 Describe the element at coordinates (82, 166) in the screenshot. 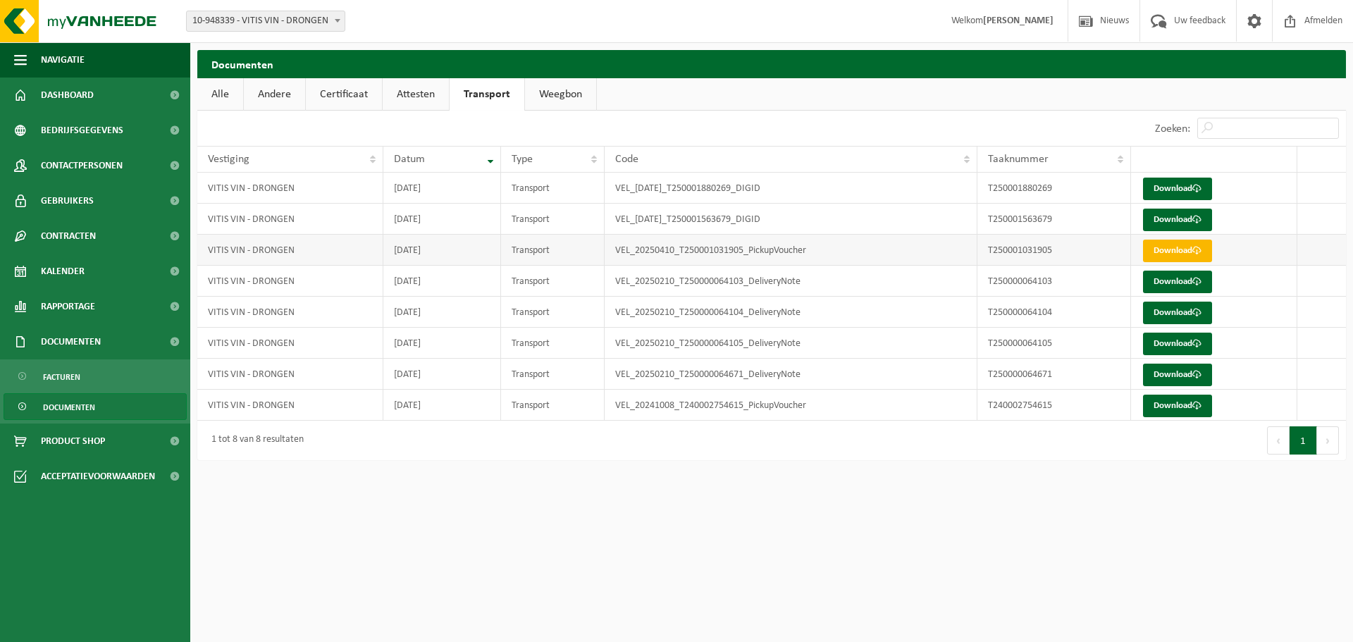

I see `span: Contactpersonen` at that location.